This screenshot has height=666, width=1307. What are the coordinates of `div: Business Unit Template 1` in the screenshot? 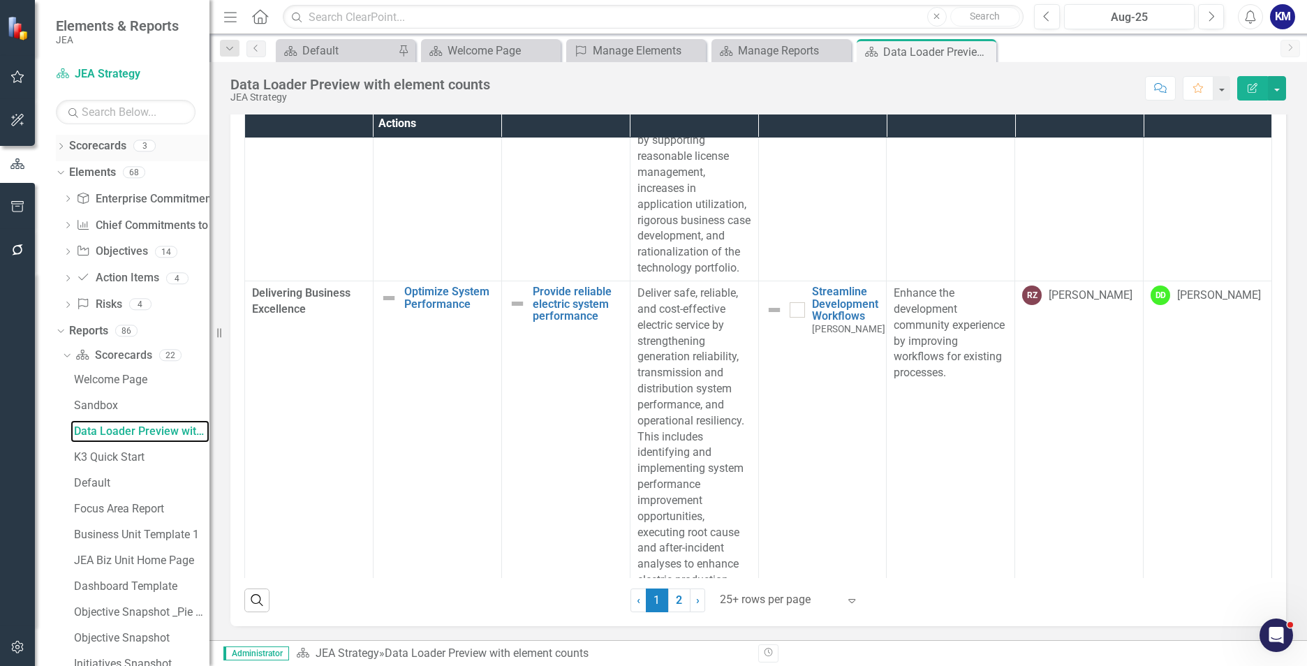 It's located at (142, 535).